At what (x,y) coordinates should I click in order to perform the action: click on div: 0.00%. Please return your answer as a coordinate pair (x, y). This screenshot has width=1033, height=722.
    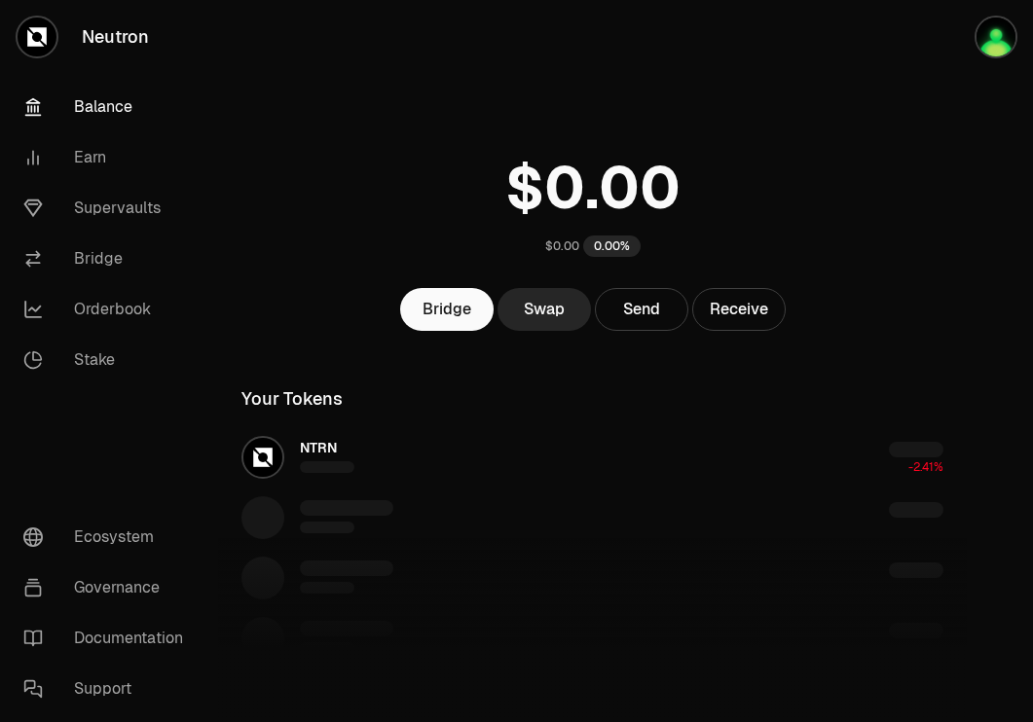
    Looking at the image, I should click on (611, 246).